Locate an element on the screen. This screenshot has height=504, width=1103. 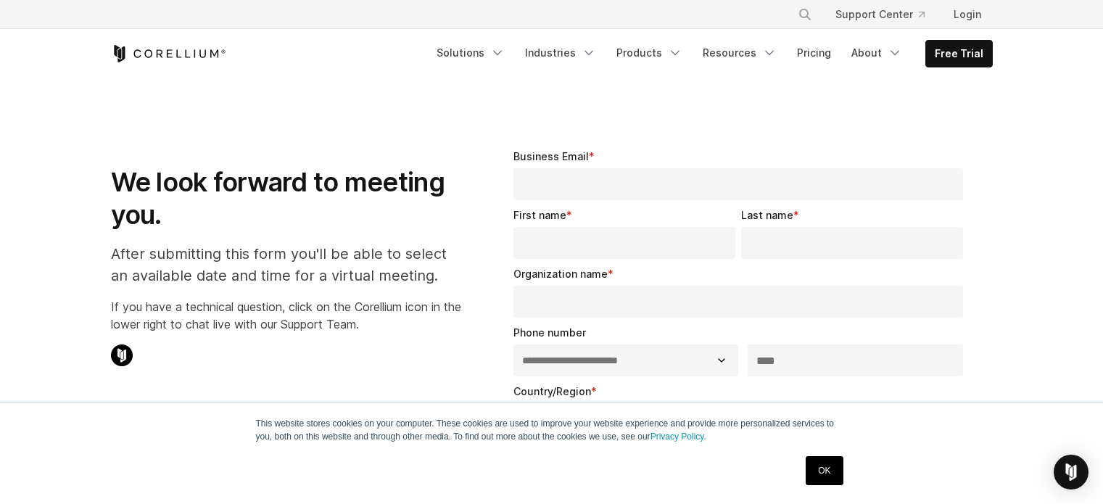
p: After submitting this form you'll be able to select an available date and time for a virtual meet... is located at coordinates (286, 265).